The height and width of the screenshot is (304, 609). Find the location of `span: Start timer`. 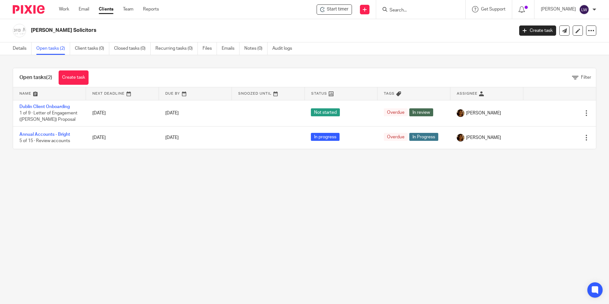

span: Start timer is located at coordinates (338, 9).